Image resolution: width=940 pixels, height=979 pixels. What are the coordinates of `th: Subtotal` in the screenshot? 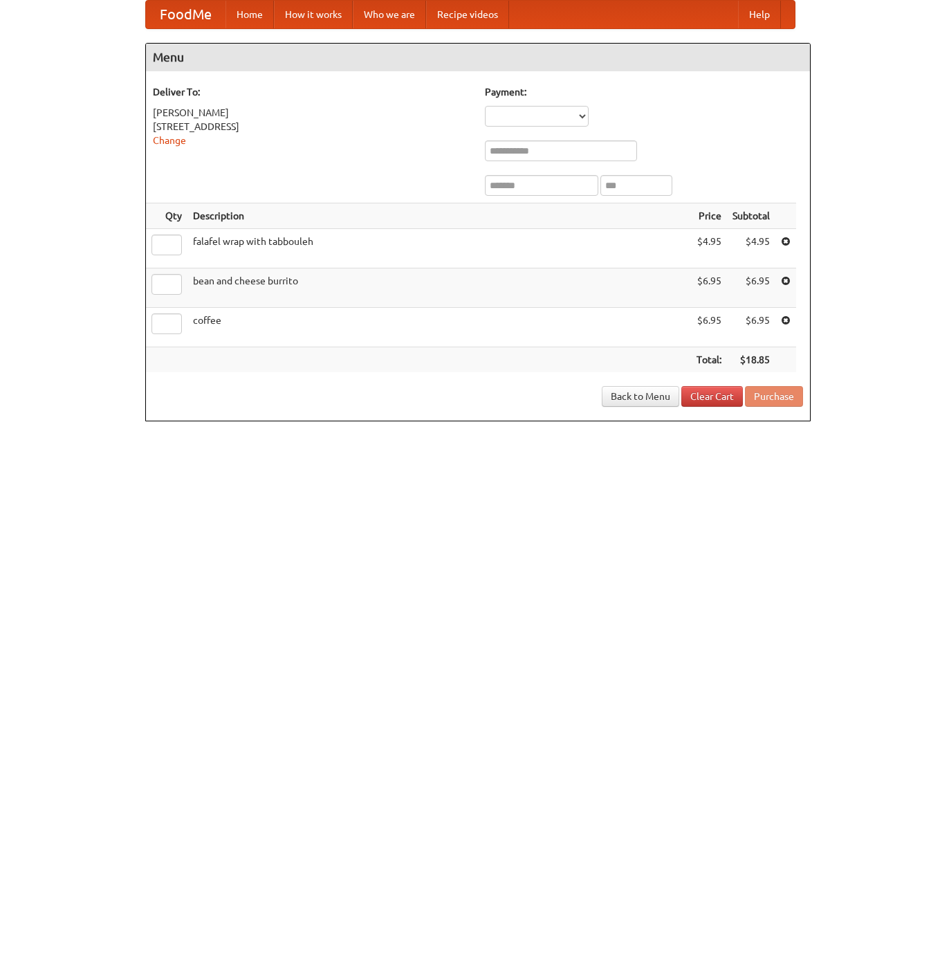 It's located at (751, 216).